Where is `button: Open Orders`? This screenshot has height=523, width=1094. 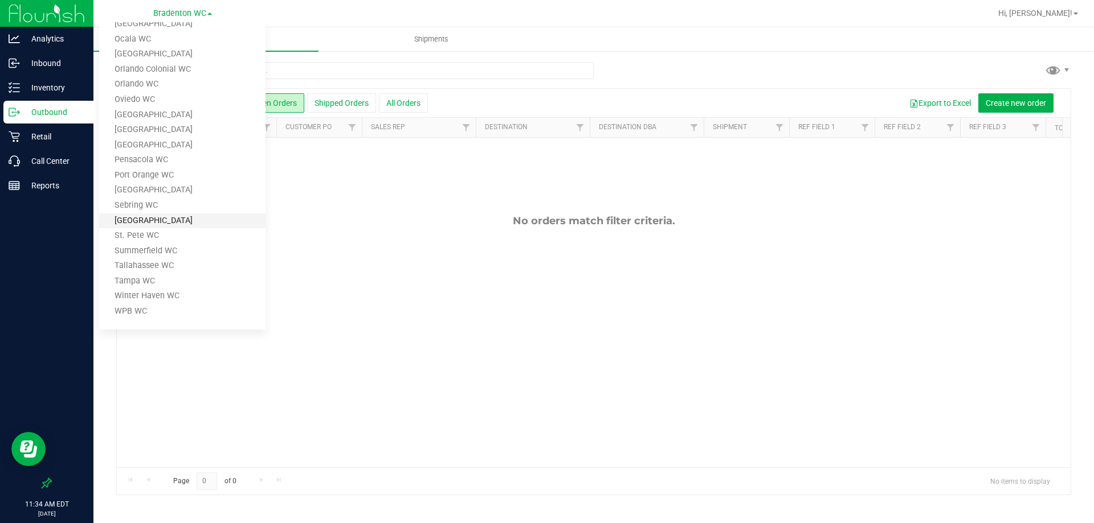
button: Open Orders is located at coordinates (275, 103).